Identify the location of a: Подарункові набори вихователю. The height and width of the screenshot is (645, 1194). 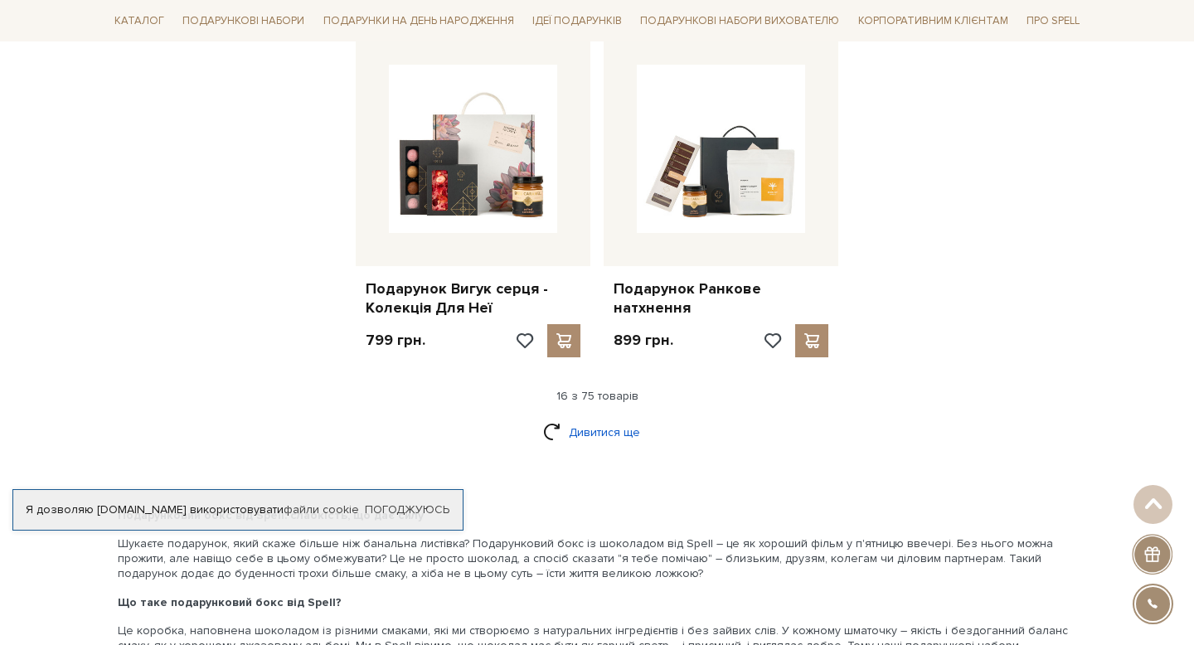
(740, 21).